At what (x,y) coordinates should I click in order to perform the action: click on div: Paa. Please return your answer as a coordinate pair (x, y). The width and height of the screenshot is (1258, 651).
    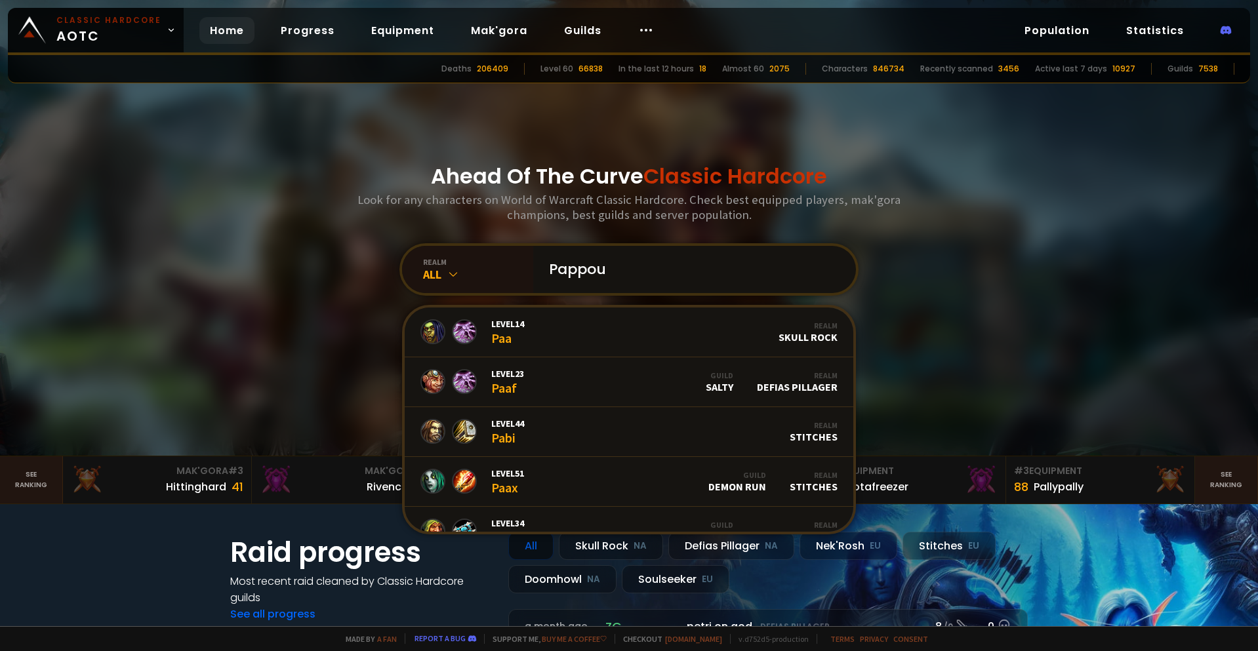
    Looking at the image, I should click on (508, 332).